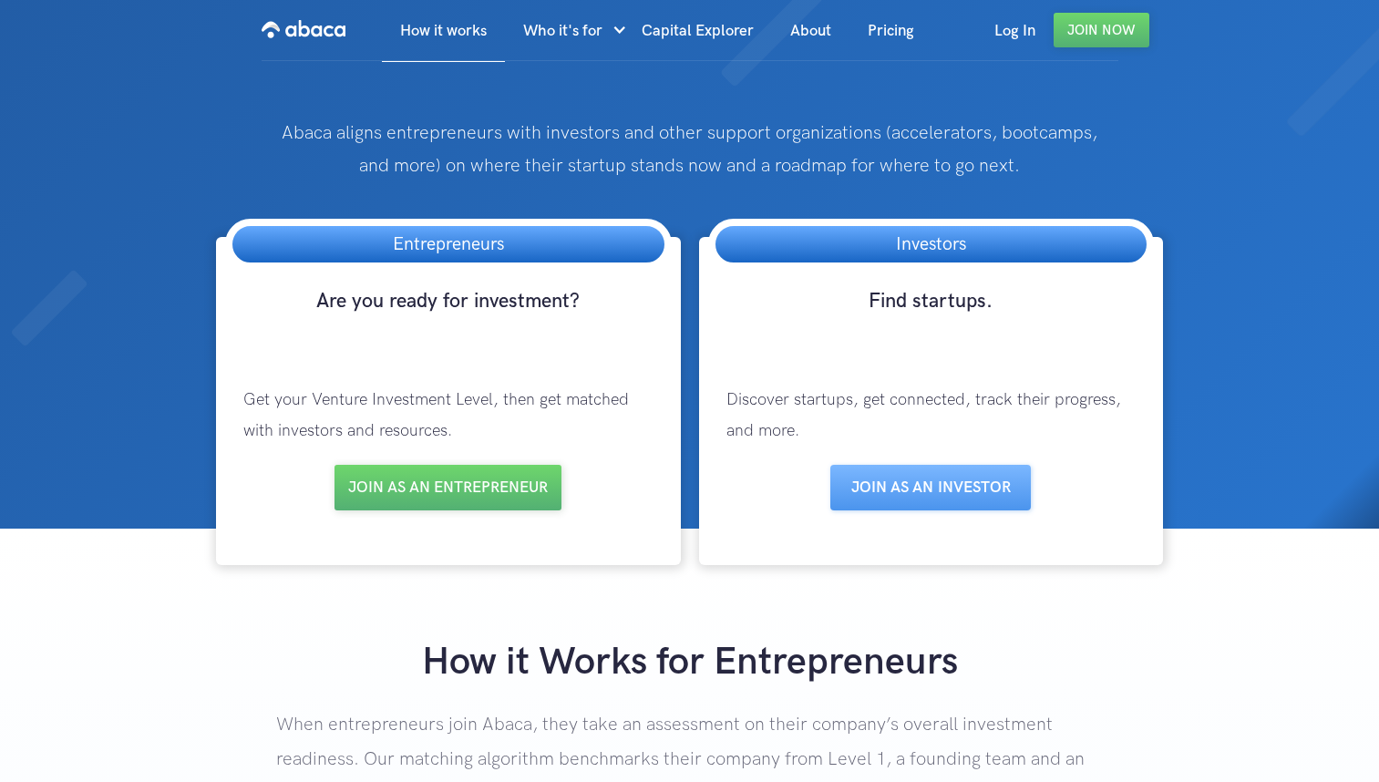 The image size is (1379, 782). What do you see at coordinates (690, 150) in the screenshot?
I see `p: Abaca aligns entrepreneurs with investors and other support organizations (accelerators, bootcamp...` at bounding box center [690, 150].